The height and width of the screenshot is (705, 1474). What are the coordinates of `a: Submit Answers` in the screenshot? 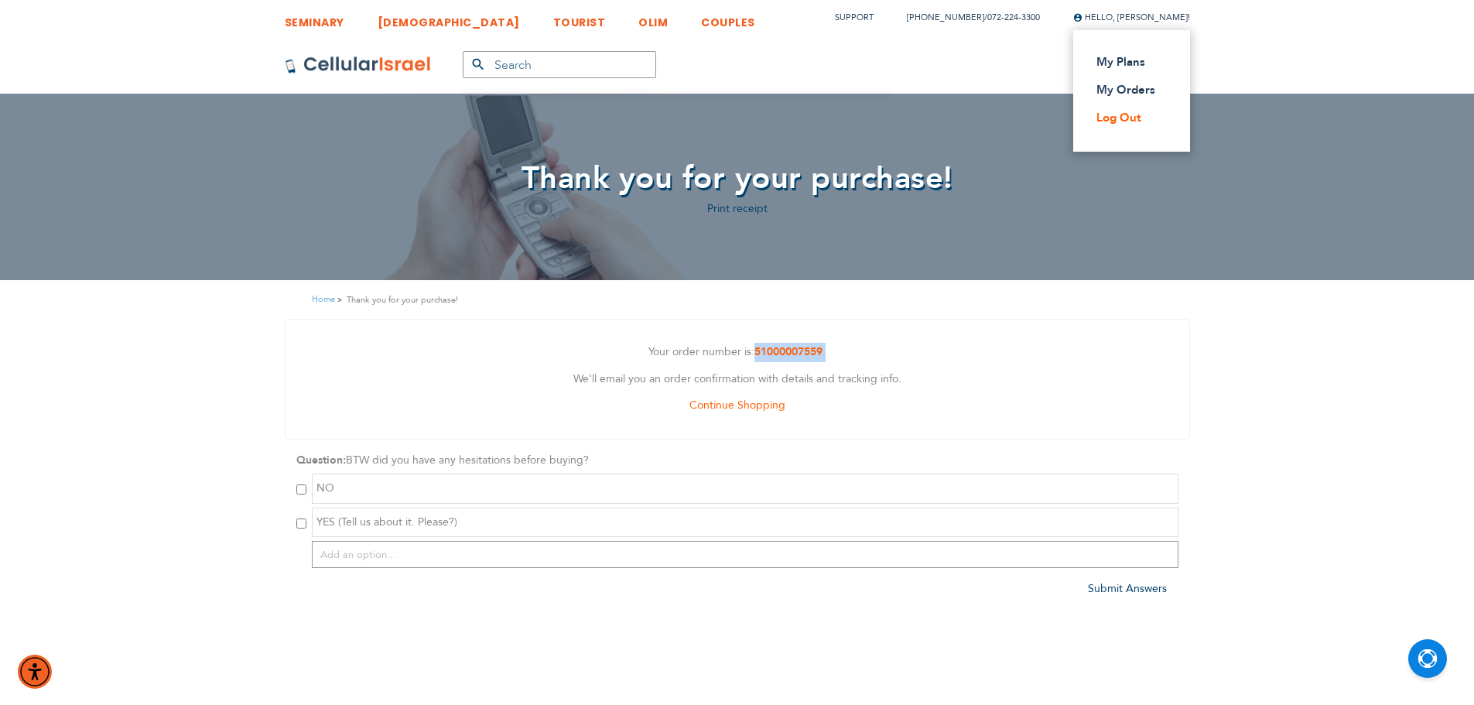 It's located at (1127, 588).